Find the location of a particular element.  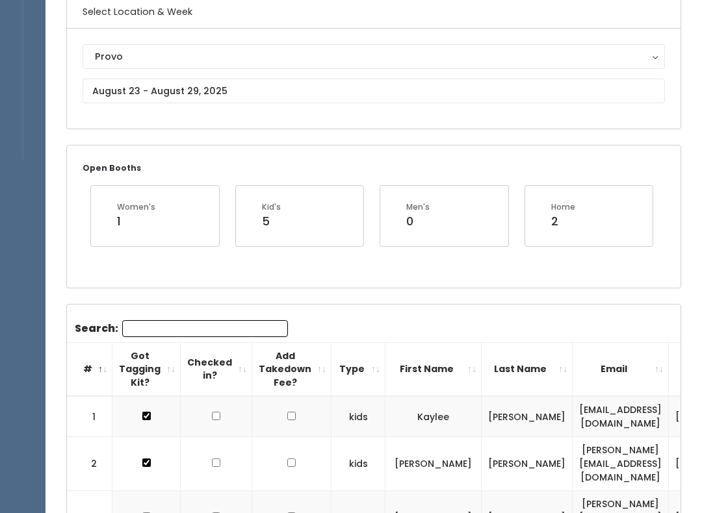

th: Email: activate to sort column ascending is located at coordinates (620, 369).